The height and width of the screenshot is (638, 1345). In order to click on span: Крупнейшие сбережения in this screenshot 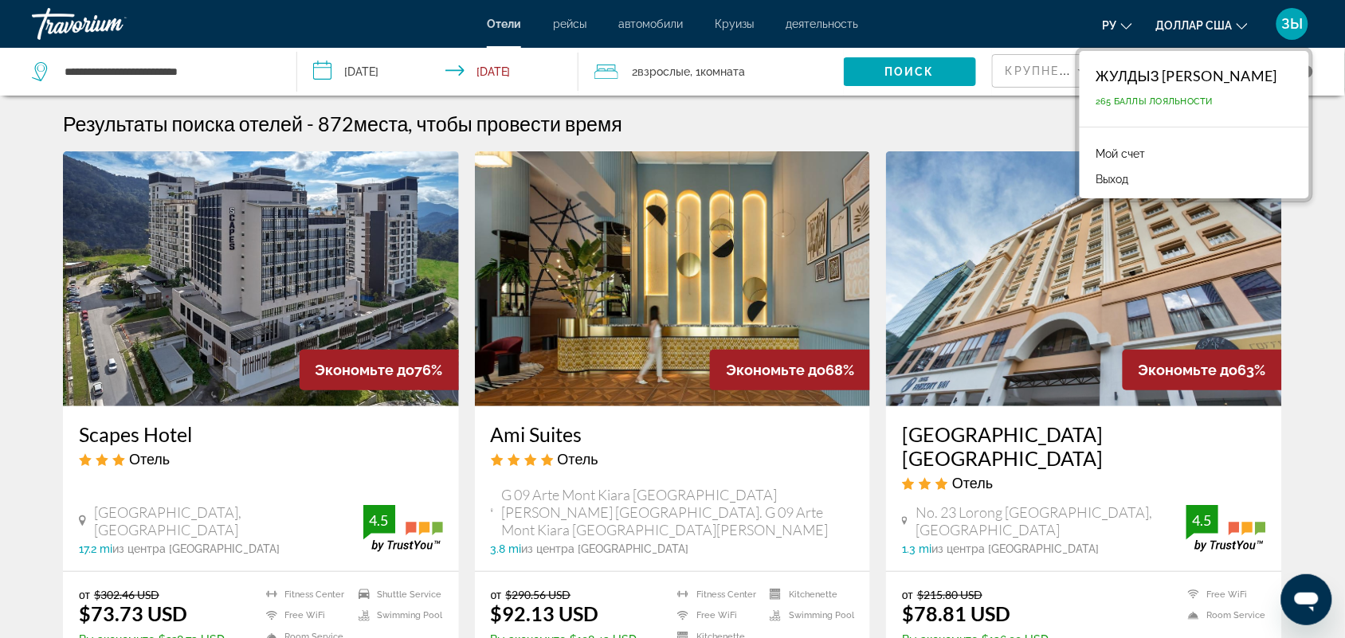, I will do `click(1102, 71)`.